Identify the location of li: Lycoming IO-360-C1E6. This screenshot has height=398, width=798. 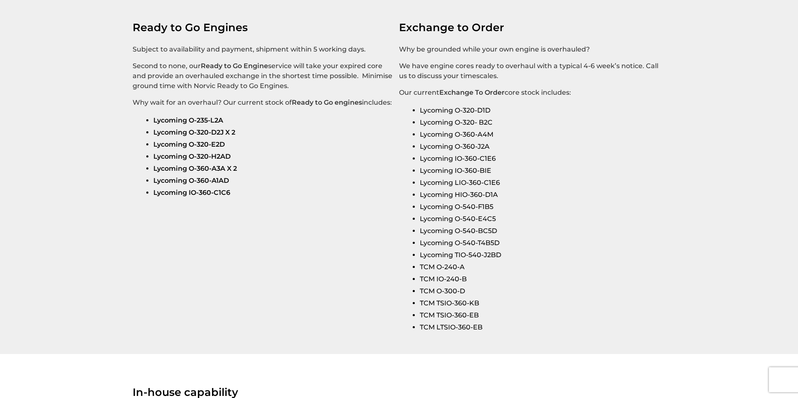
(540, 158).